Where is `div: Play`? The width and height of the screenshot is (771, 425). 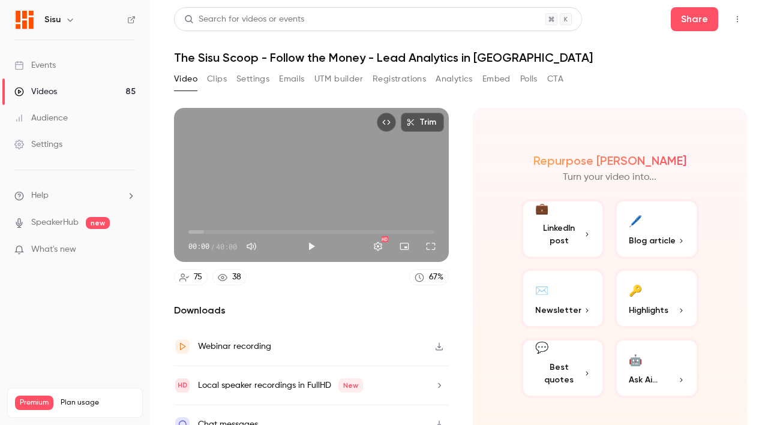
div: Play is located at coordinates (311, 247).